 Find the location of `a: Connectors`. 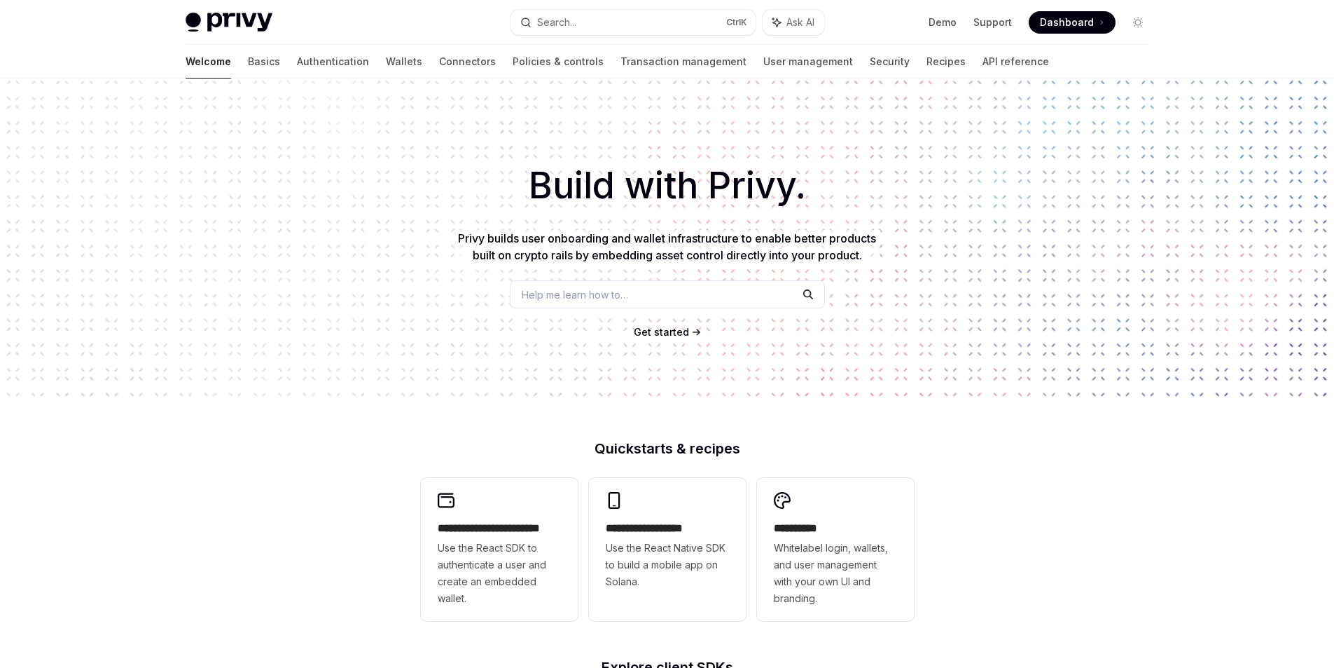

a: Connectors is located at coordinates (467, 62).